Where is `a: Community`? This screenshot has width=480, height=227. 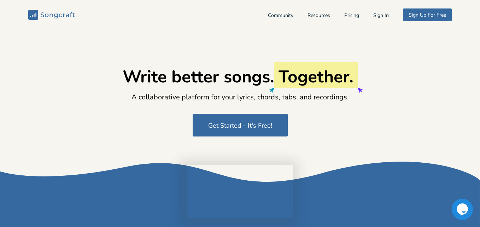 a: Community is located at coordinates (281, 16).